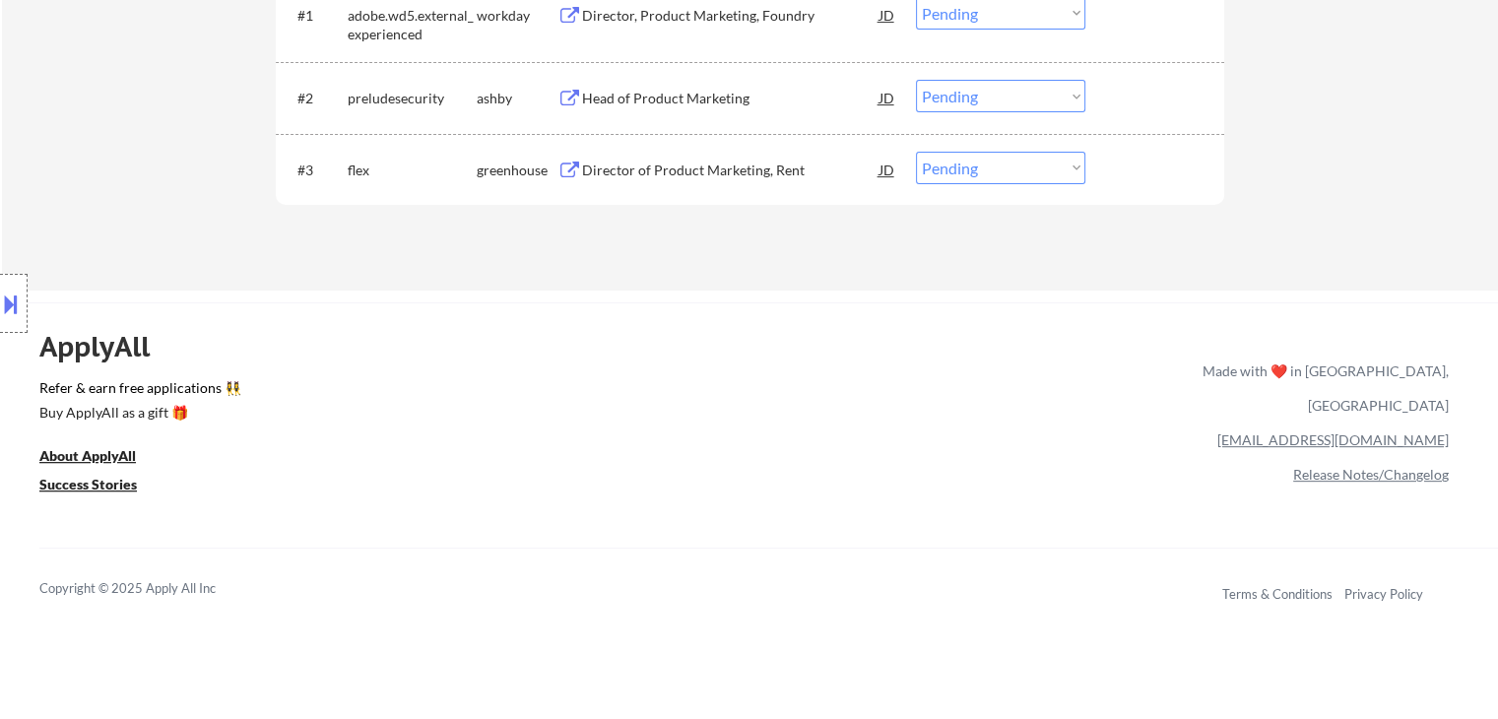 The width and height of the screenshot is (1498, 719). What do you see at coordinates (415, 391) in the screenshot?
I see `a: Refer & earn free applications 👯‍♀️` at bounding box center [415, 391].